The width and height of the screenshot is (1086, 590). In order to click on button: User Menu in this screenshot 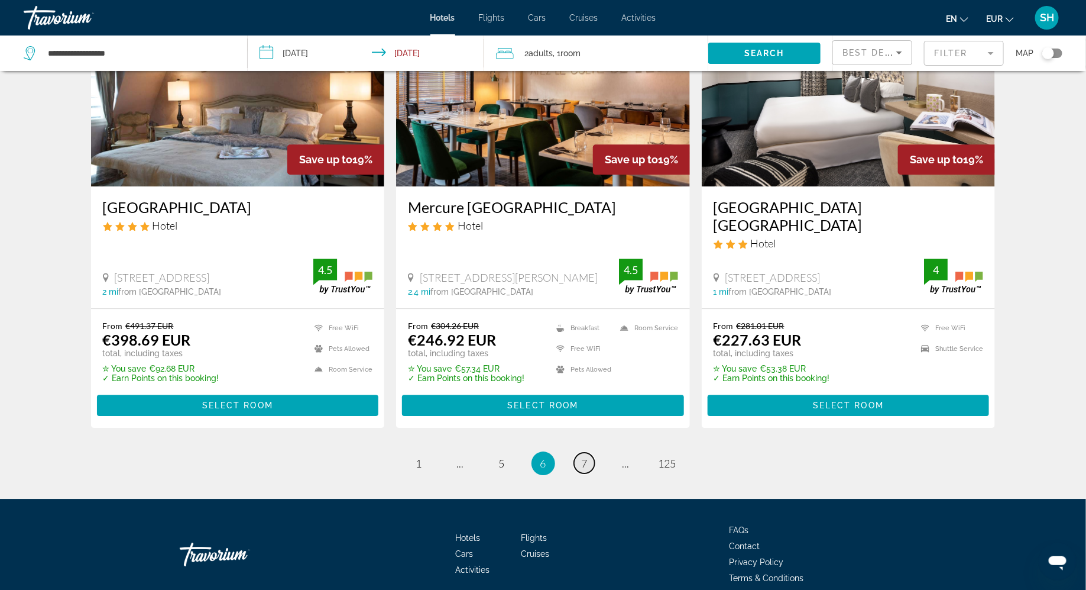, I will do `click(1047, 18)`.